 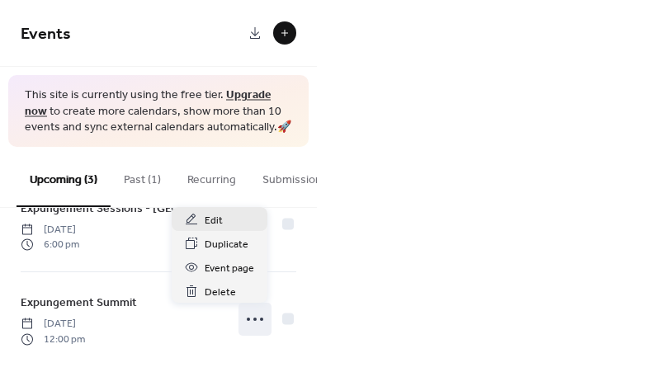 I want to click on button: Upcoming (3), so click(x=64, y=177).